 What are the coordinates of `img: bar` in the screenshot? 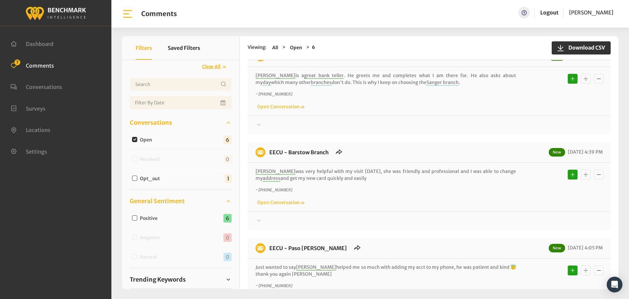 It's located at (127, 14).